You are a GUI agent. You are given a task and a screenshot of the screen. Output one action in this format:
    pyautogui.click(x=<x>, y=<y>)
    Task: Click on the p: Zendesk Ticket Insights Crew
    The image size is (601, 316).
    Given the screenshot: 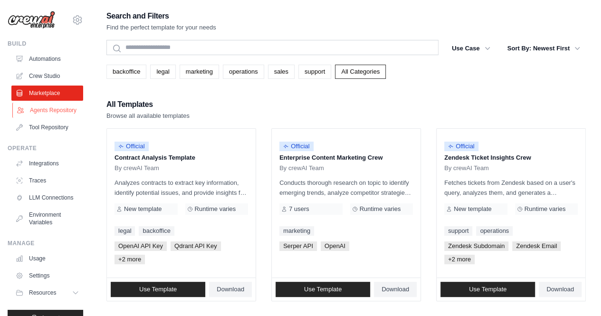 What is the action you would take?
    pyautogui.click(x=511, y=158)
    